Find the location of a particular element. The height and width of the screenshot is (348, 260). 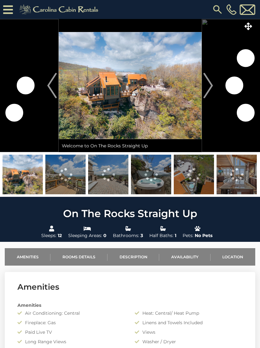

div: Fireplace: Gas is located at coordinates (71, 323).